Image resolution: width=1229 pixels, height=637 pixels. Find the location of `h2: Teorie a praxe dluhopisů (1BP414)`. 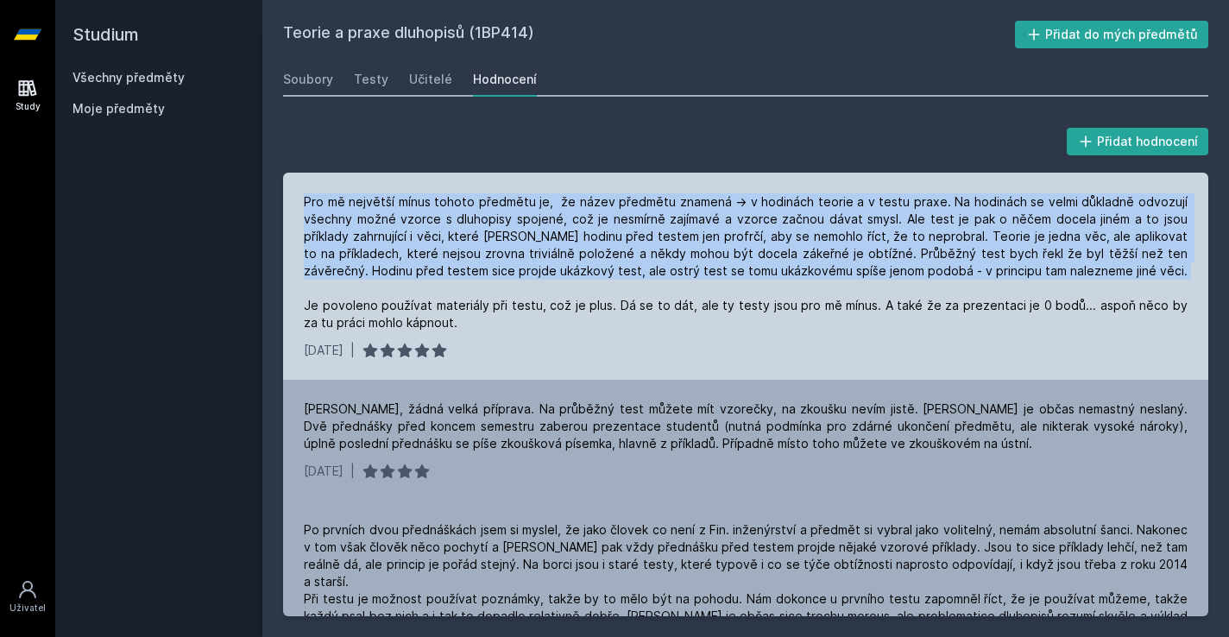

h2: Teorie a praxe dluhopisů (1BP414) is located at coordinates (649, 35).